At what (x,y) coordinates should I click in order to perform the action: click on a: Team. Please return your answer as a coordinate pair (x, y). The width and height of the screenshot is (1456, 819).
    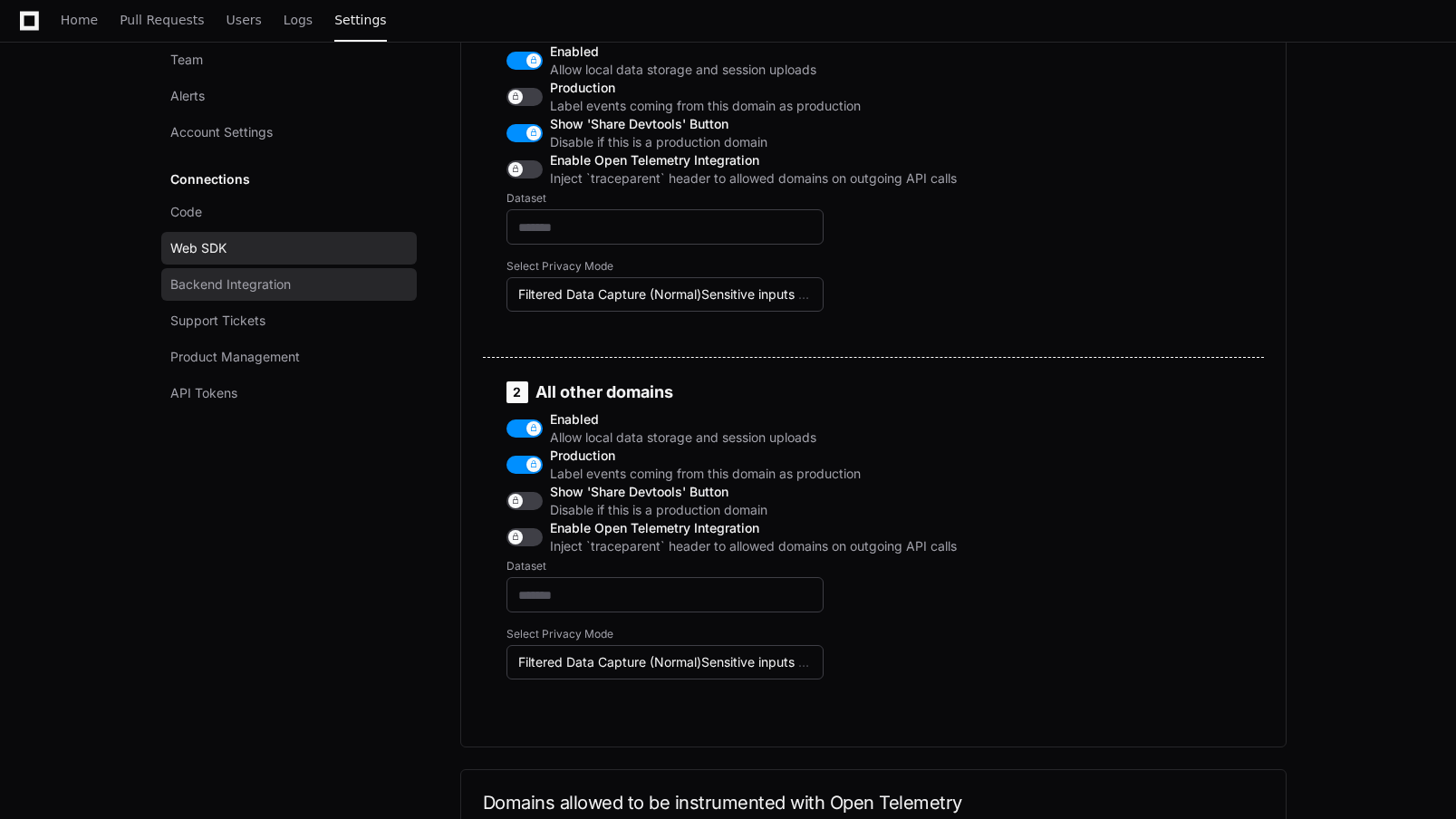
    Looking at the image, I should click on (289, 60).